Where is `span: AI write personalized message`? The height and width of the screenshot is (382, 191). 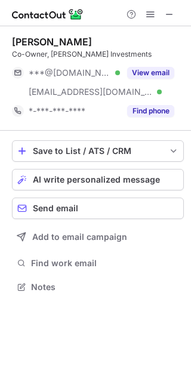
span: AI write personalized message is located at coordinates (96, 180).